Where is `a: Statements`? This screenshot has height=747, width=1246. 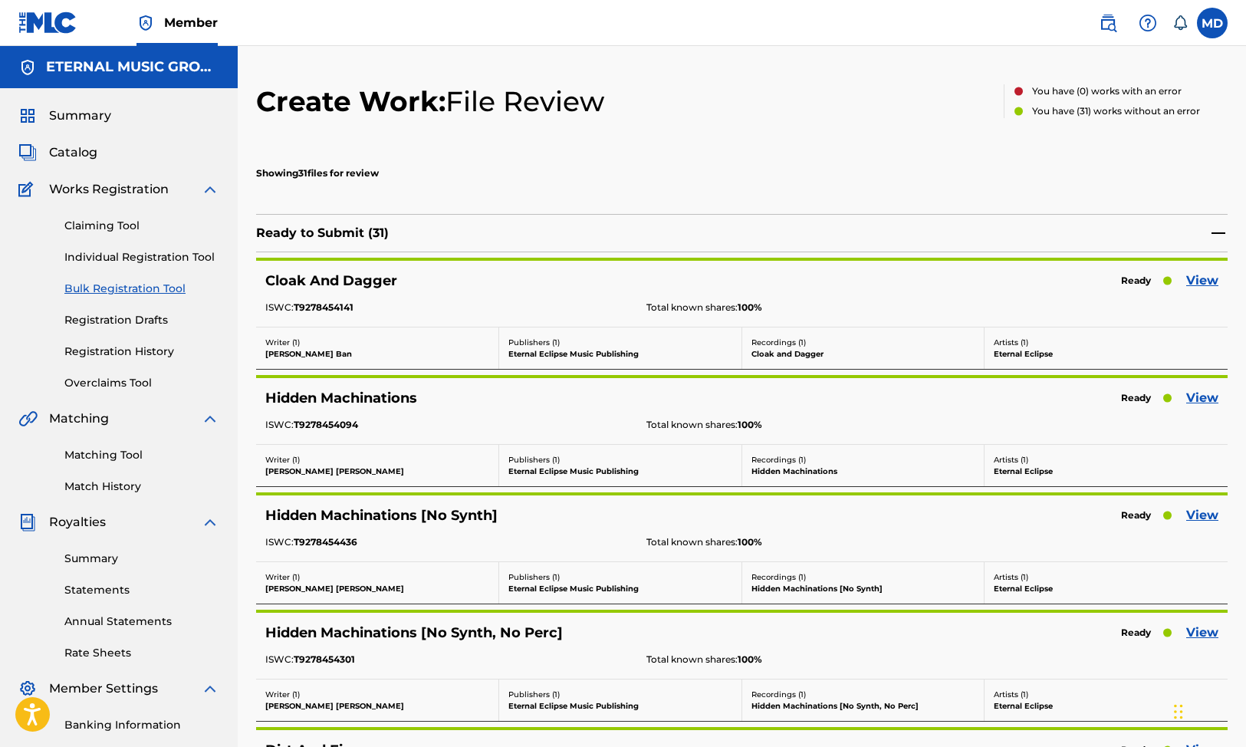
a: Statements is located at coordinates (142, 590).